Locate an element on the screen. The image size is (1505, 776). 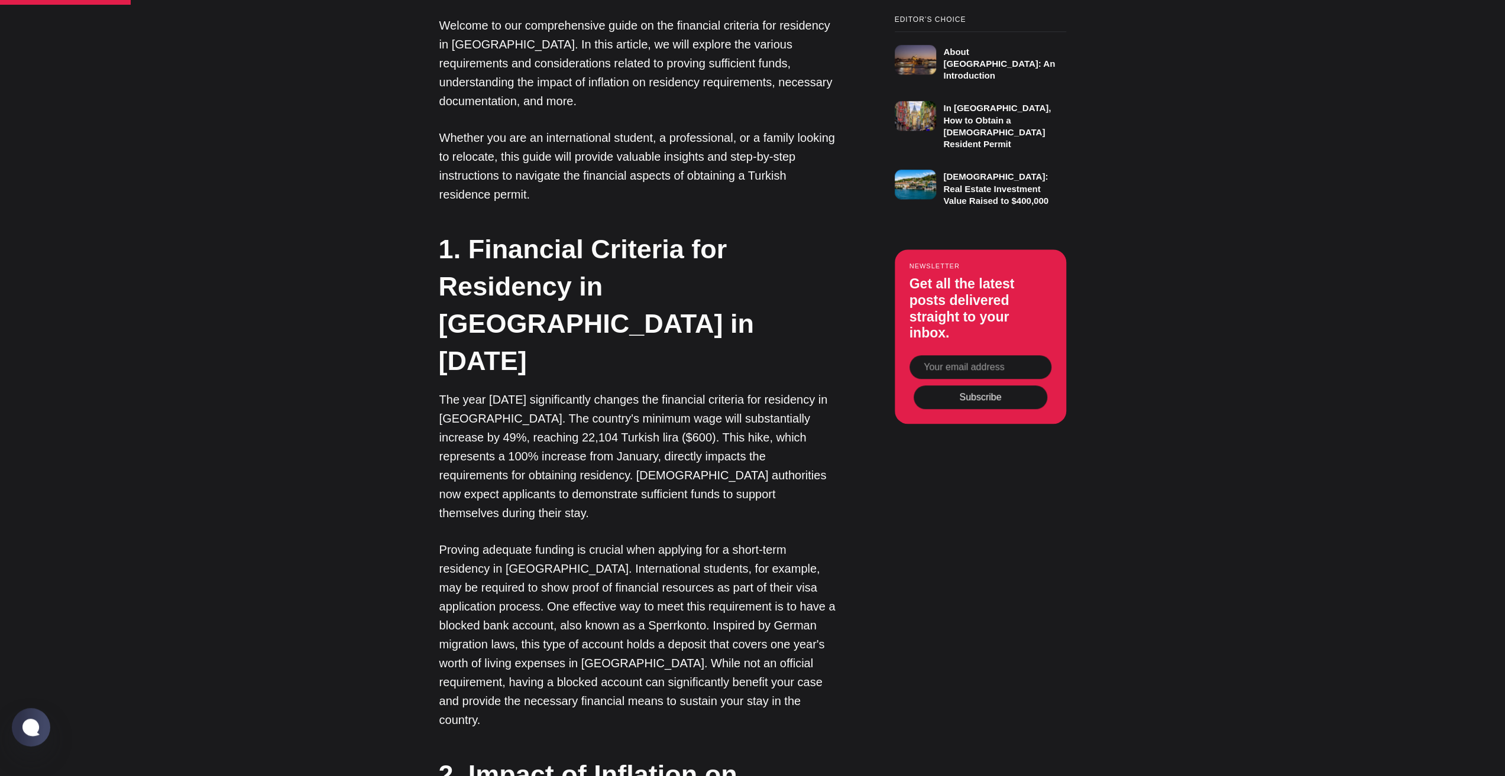
small: Newsletter is located at coordinates (981, 266).